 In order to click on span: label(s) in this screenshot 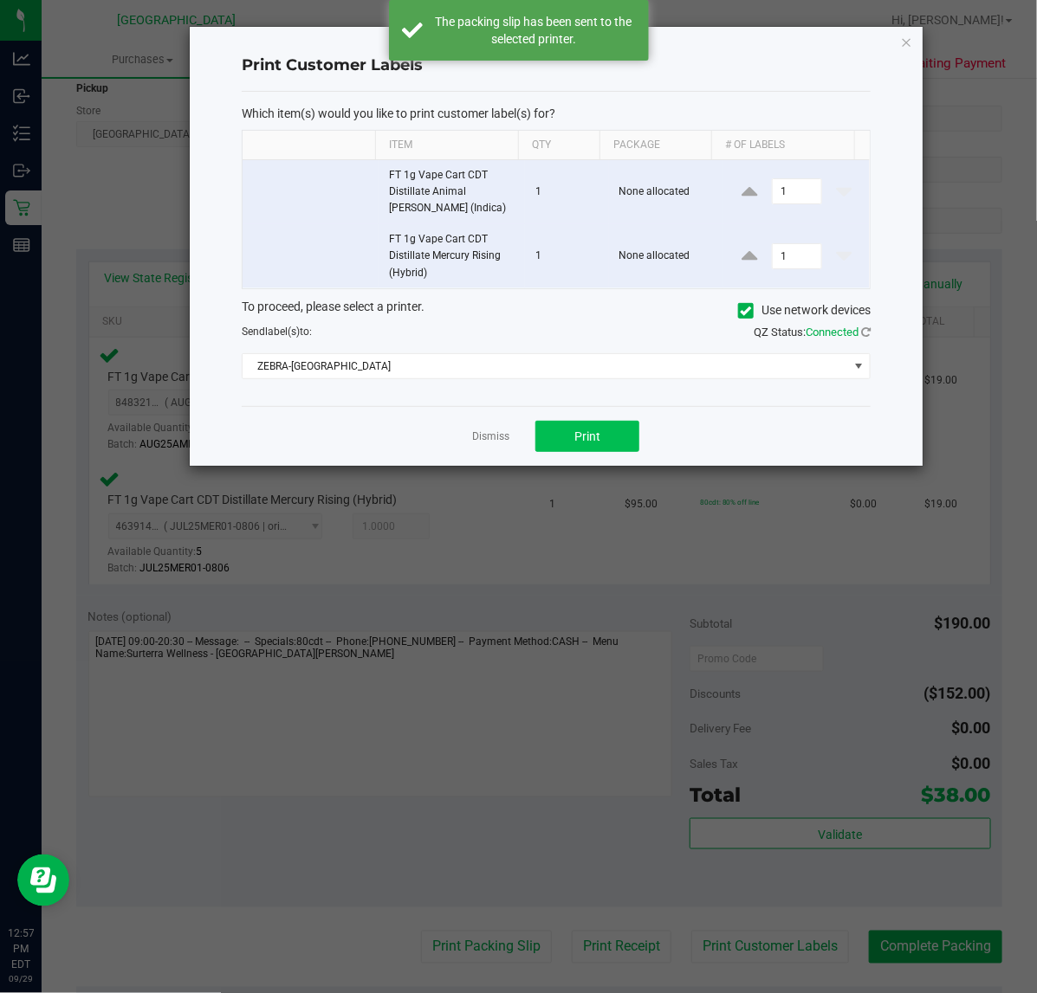, I will do `click(282, 332)`.